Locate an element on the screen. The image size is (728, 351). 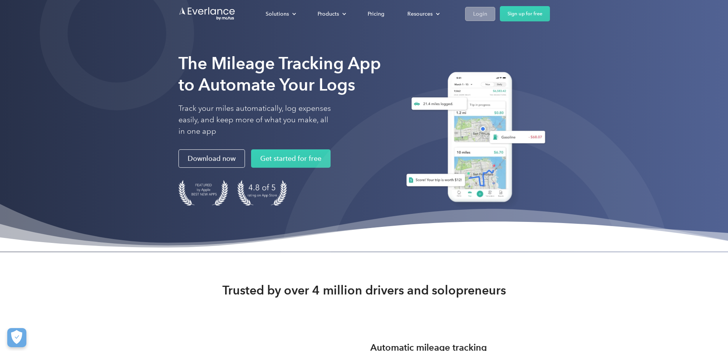
div: Pricing is located at coordinates (376, 14).